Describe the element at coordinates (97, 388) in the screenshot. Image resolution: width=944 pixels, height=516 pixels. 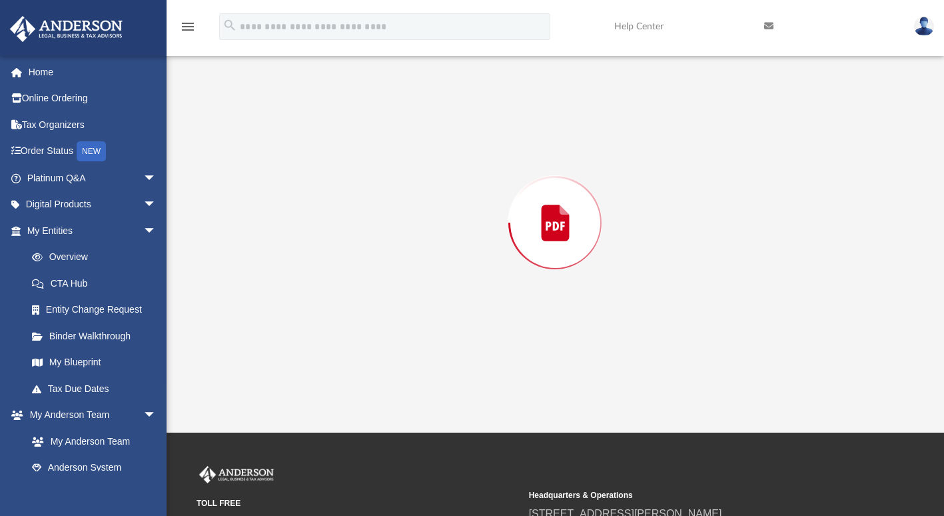
I see `a: Tax Due Dates` at that location.